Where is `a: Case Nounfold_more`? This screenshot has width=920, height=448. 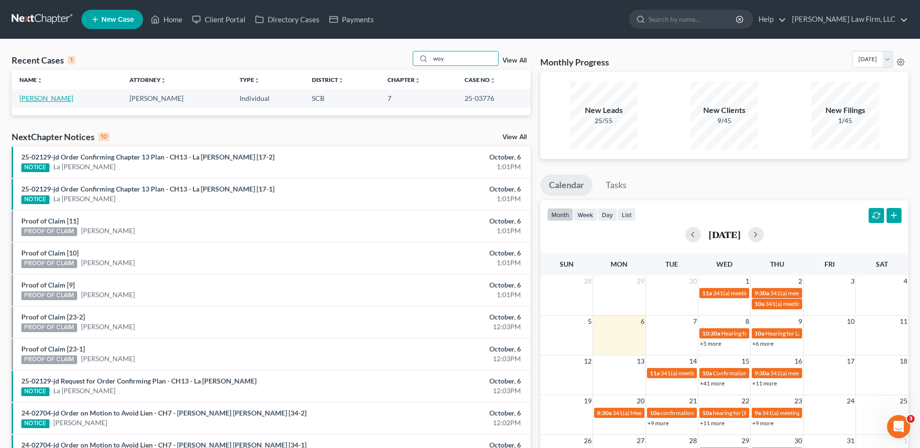
a: Case Nounfold_more is located at coordinates (480, 80).